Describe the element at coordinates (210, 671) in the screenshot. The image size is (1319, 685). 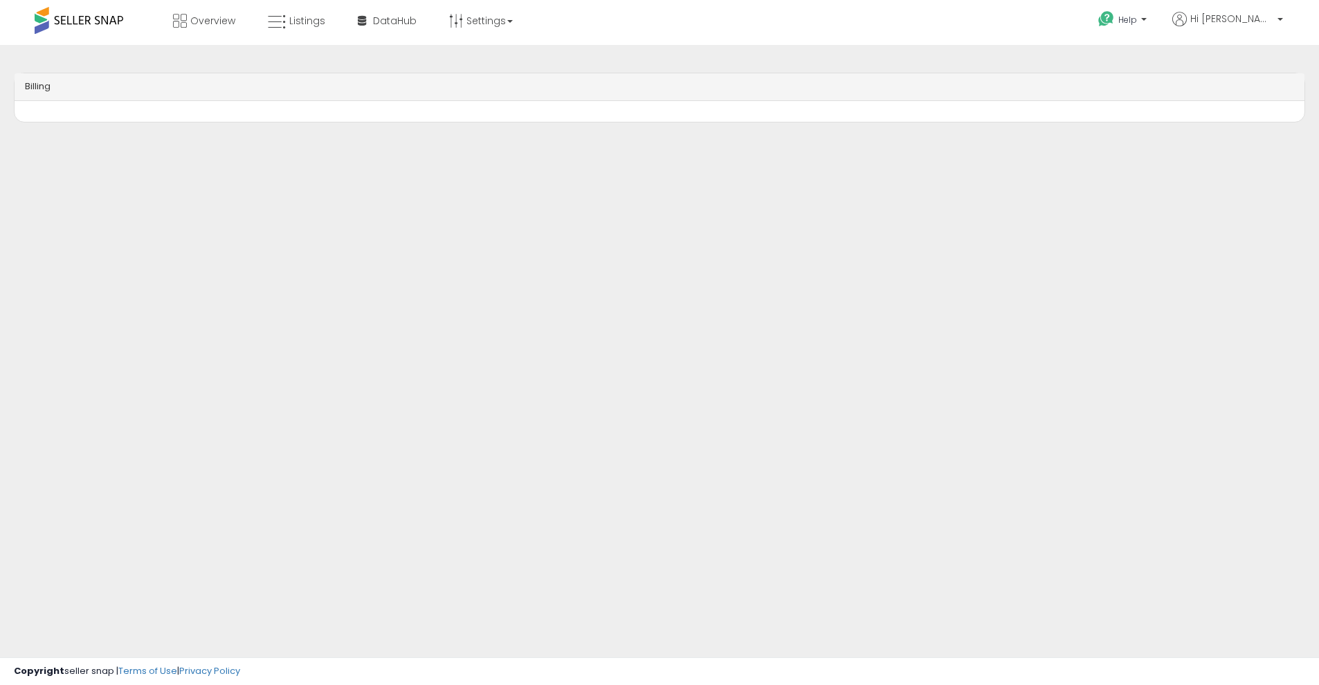
I see `a: Privacy Policy` at that location.